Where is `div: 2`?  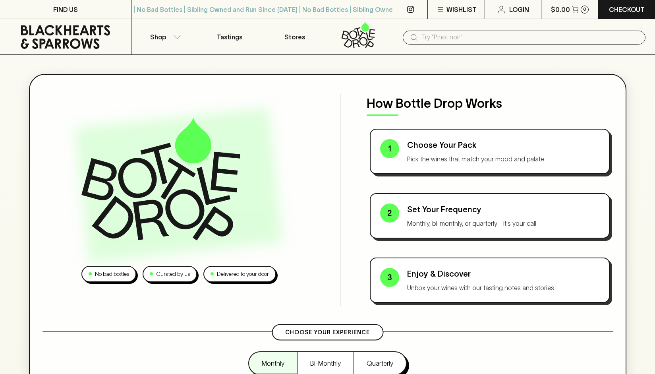 div: 2 is located at coordinates (390, 213).